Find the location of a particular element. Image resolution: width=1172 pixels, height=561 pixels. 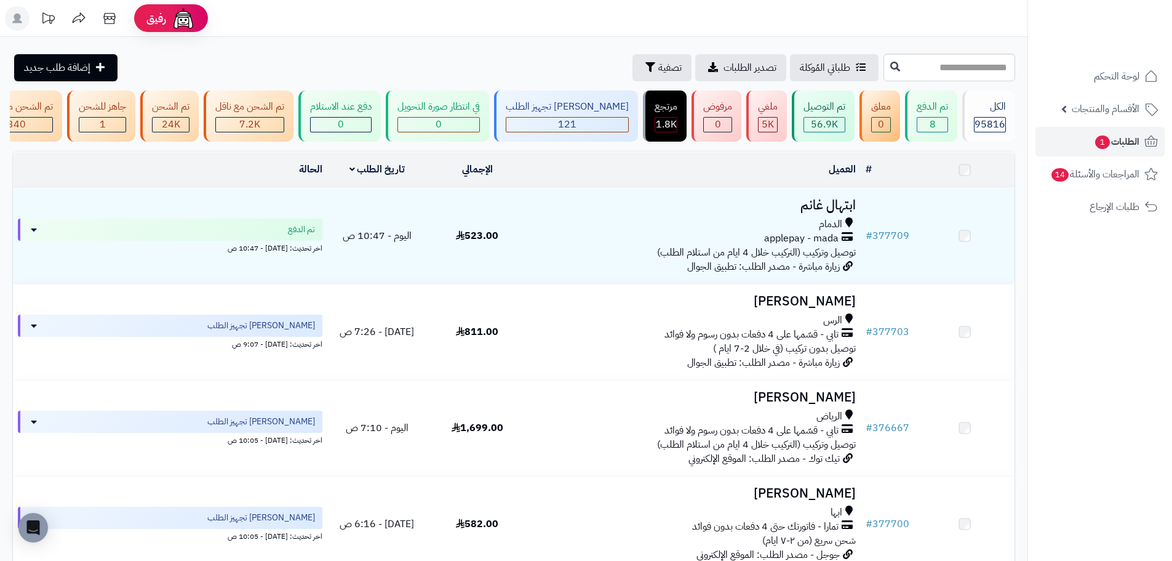

span: اليوم - 7:10 ص is located at coordinates (377, 428).